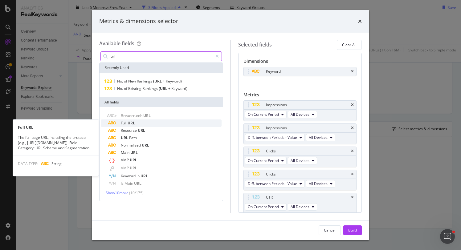  What do you see at coordinates (230, 125) in the screenshot?
I see `div: modal` at bounding box center [230, 125].